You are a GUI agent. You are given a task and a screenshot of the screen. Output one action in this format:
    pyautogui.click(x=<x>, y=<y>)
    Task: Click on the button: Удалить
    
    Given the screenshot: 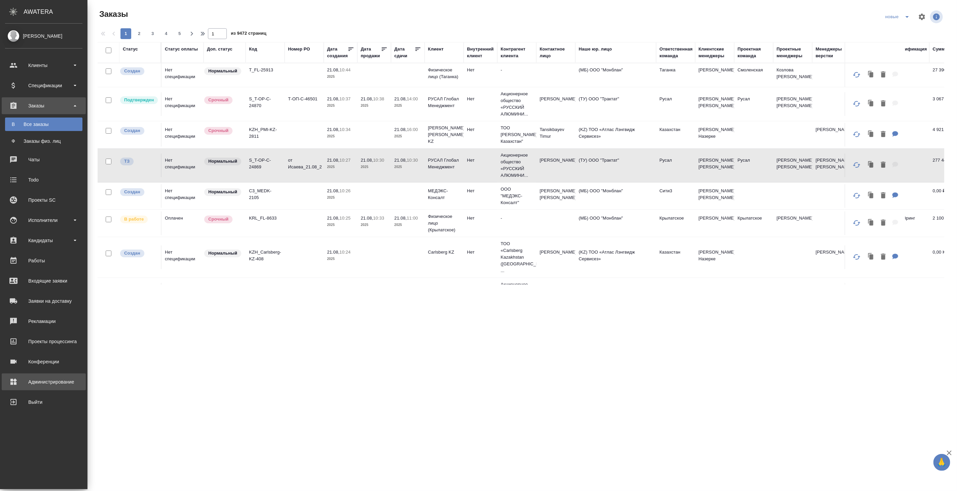 What is the action you would take?
    pyautogui.click(x=883, y=134)
    